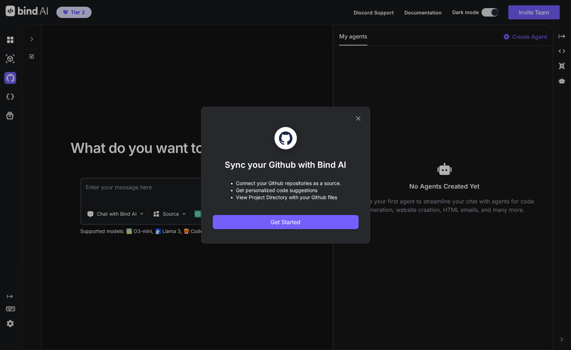 The height and width of the screenshot is (350, 571). What do you see at coordinates (286, 222) in the screenshot?
I see `button: Get Started` at bounding box center [286, 222].